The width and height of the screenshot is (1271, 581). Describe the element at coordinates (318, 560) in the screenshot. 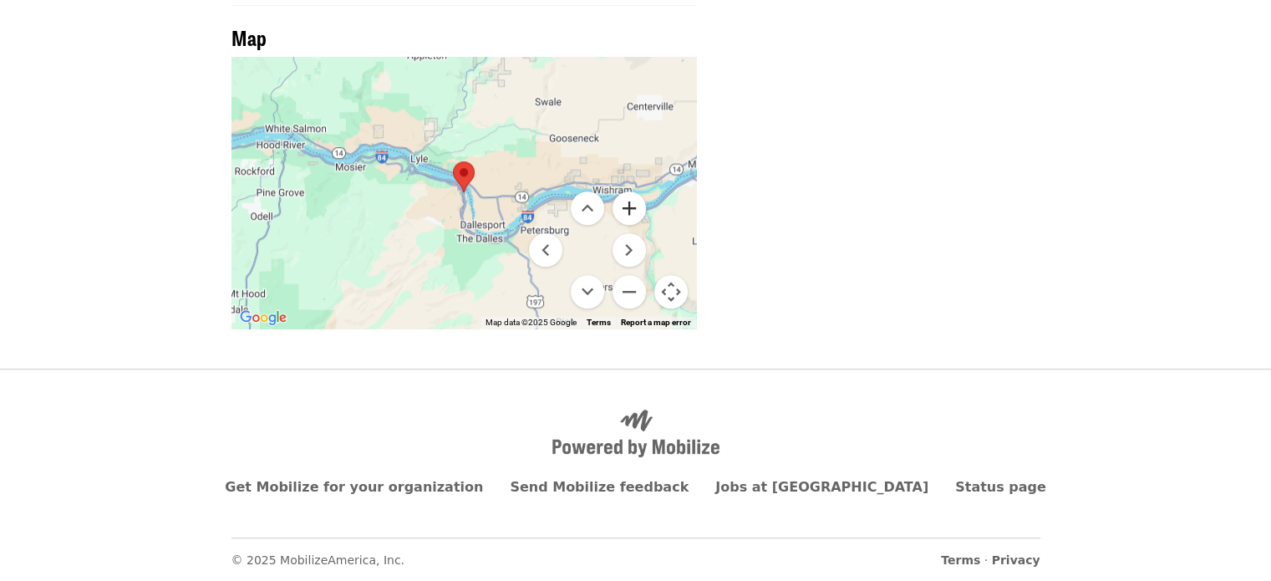

I see `span: © 2025 MobilizeAmerica, Inc.` at that location.